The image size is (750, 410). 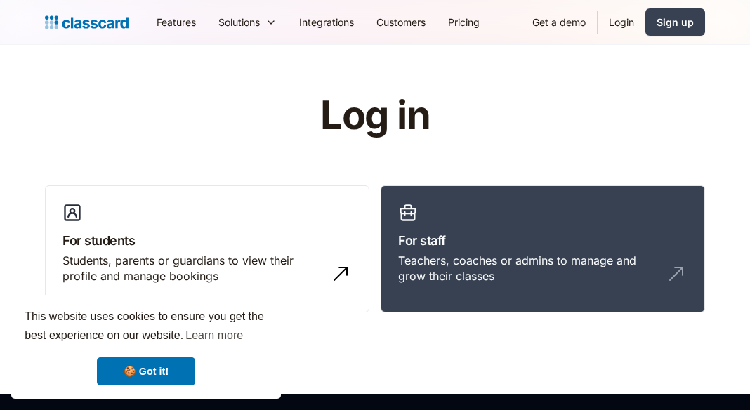 What do you see at coordinates (193, 268) in the screenshot?
I see `div: Students, parents or guardians to view their profile and manage bookings` at bounding box center [193, 268].